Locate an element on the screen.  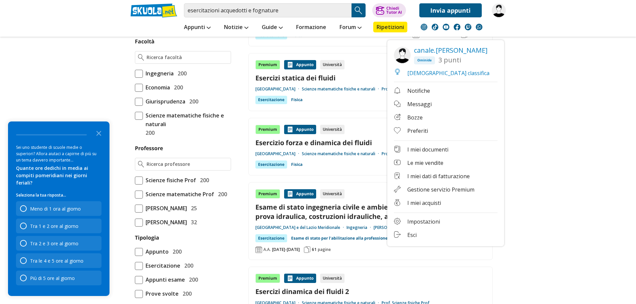
span: 3 punti is located at coordinates (450, 61).